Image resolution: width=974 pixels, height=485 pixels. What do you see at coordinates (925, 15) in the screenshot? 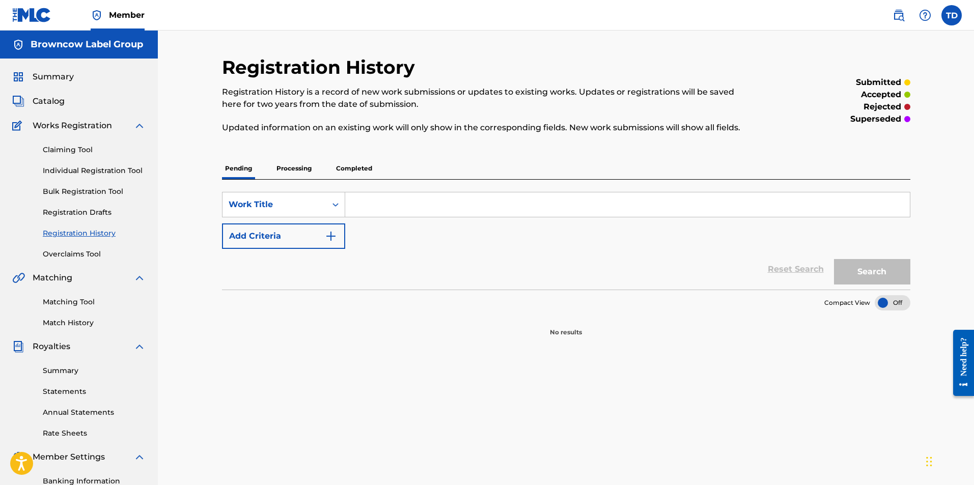
I see `img: help` at bounding box center [925, 15].